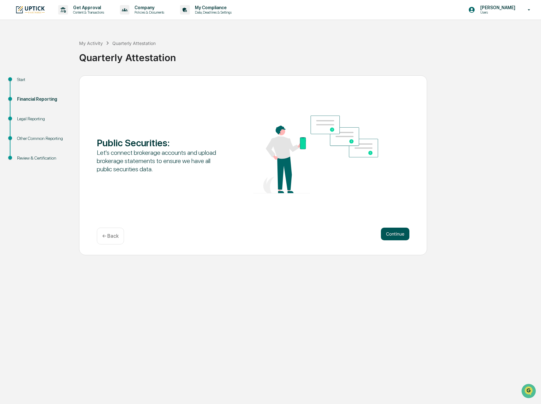 This screenshot has height=404, width=541. What do you see at coordinates (110, 236) in the screenshot?
I see `p: ← Back` at bounding box center [110, 236].